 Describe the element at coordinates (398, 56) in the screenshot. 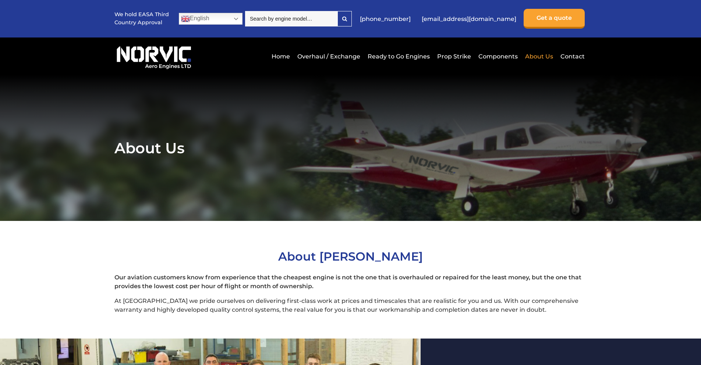

I see `a: Ready to Go Engines` at that location.